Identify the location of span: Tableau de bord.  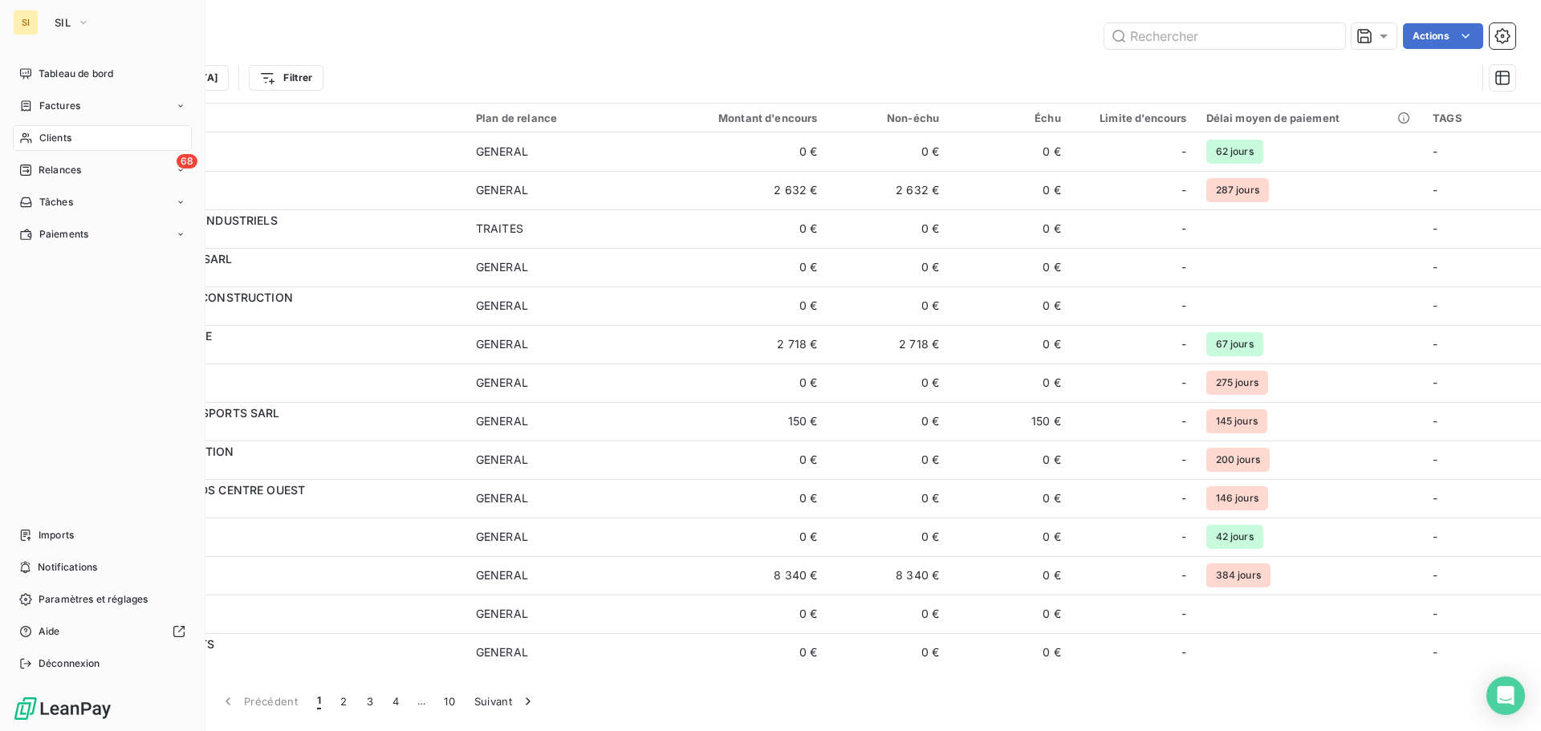
(75, 74).